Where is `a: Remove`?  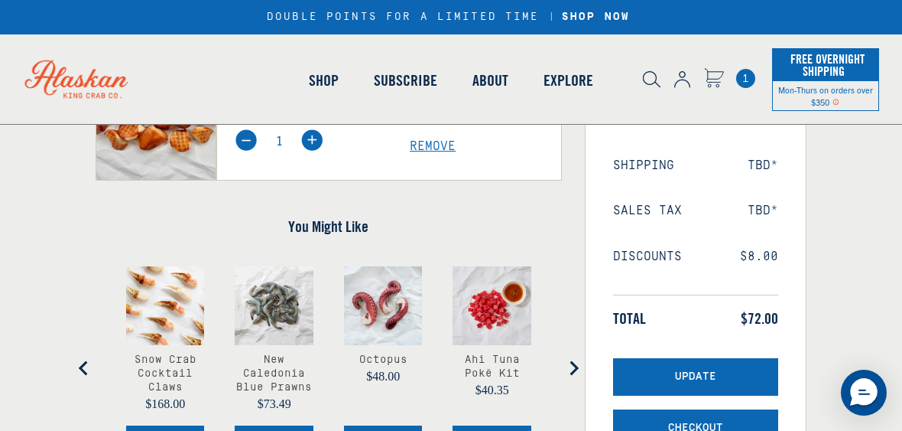 a: Remove is located at coordinates (486, 146).